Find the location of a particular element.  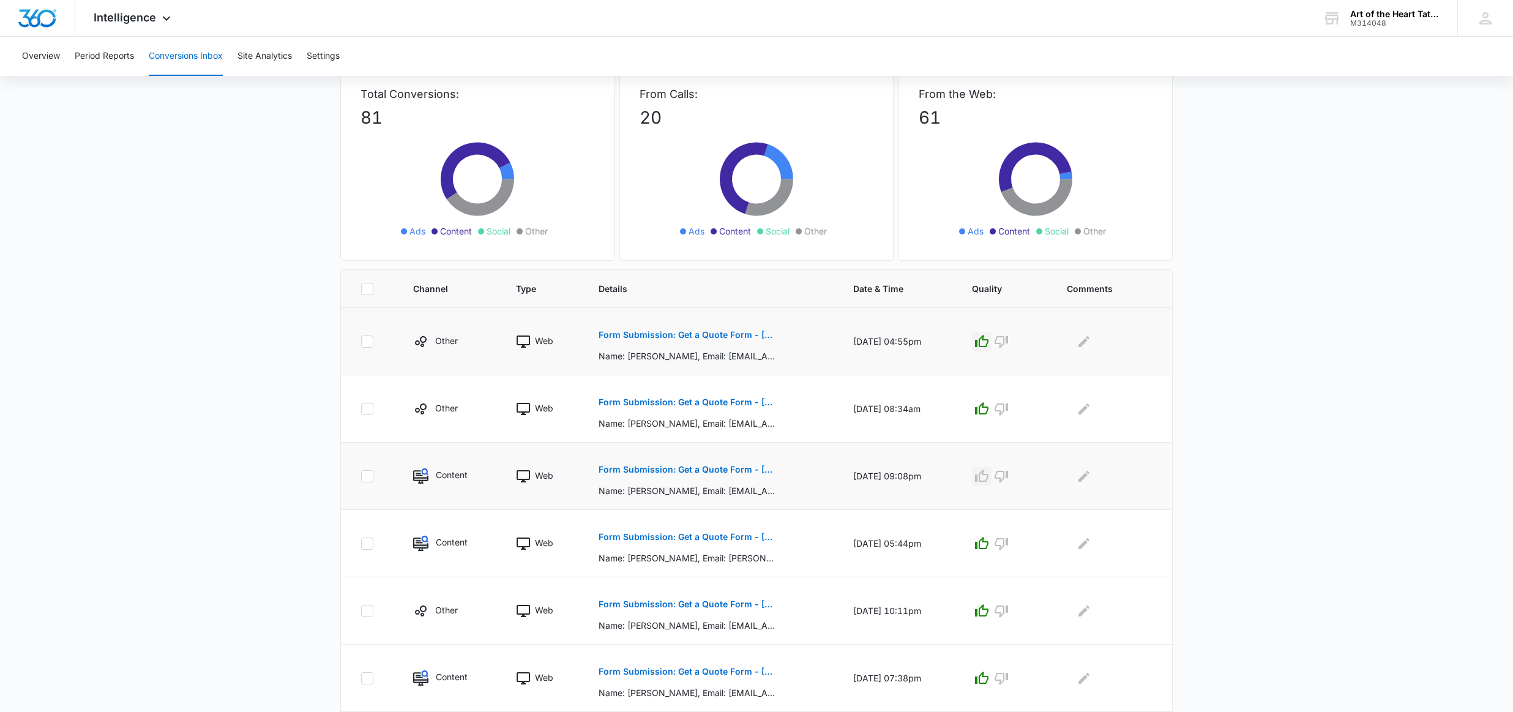

span: Details is located at coordinates (702, 288).